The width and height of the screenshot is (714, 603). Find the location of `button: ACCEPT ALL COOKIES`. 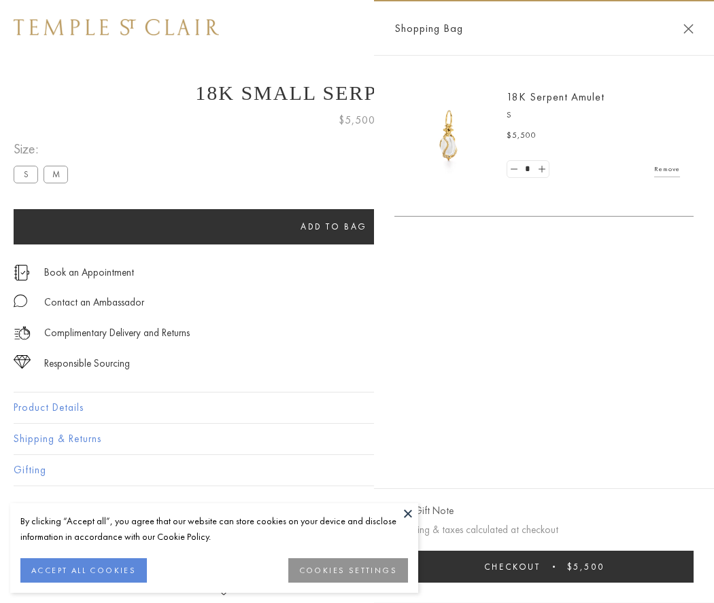

button: ACCEPT ALL COOKIES is located at coordinates (84, 571).